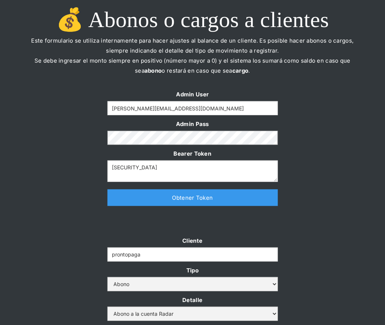 This screenshot has height=325, width=385. Describe the element at coordinates (193, 124) in the screenshot. I see `label: Admin Pass` at that location.